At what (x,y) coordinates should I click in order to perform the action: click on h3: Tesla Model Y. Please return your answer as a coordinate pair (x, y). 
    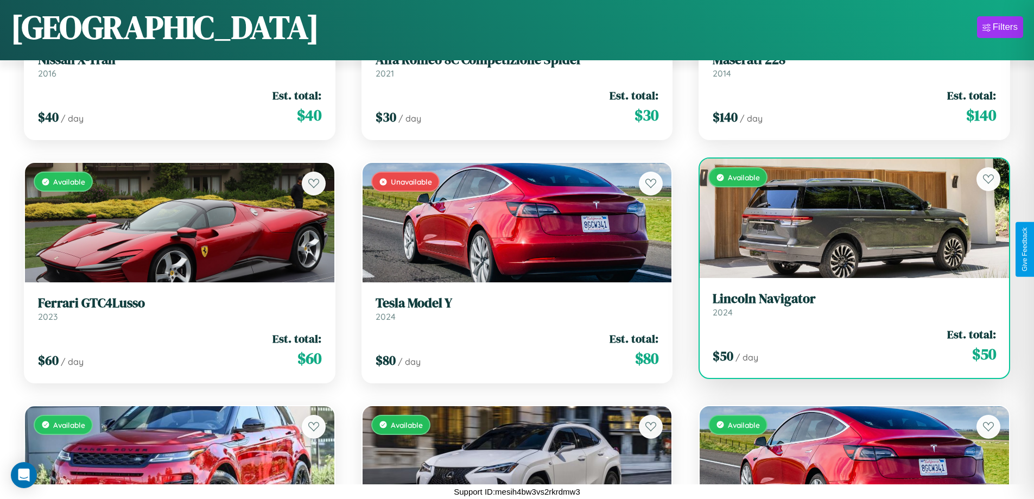
    Looking at the image, I should click on (518, 303).